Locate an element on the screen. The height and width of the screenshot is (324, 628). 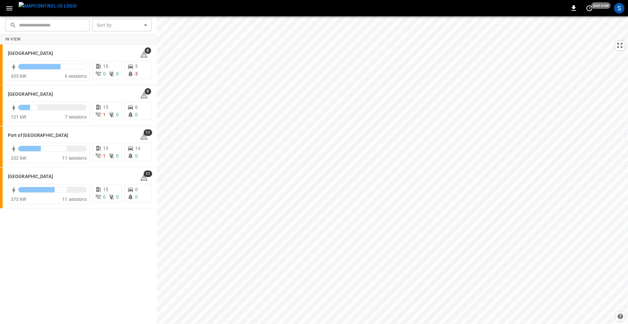
span: 6 sessions is located at coordinates (76, 76).